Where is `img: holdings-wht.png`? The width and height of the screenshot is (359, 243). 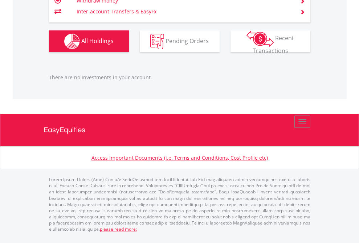 img: holdings-wht.png is located at coordinates (72, 41).